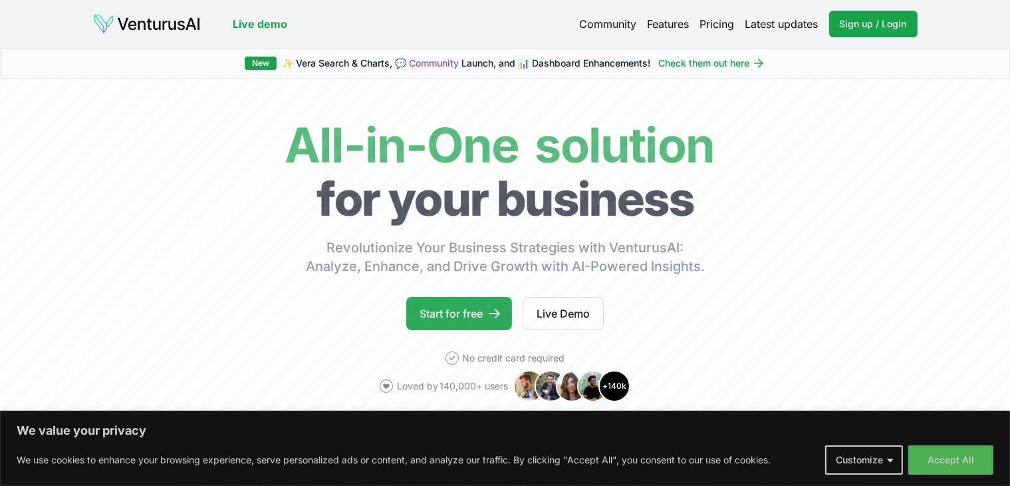 The image size is (1010, 486). What do you see at coordinates (260, 24) in the screenshot?
I see `a: Live demo` at bounding box center [260, 24].